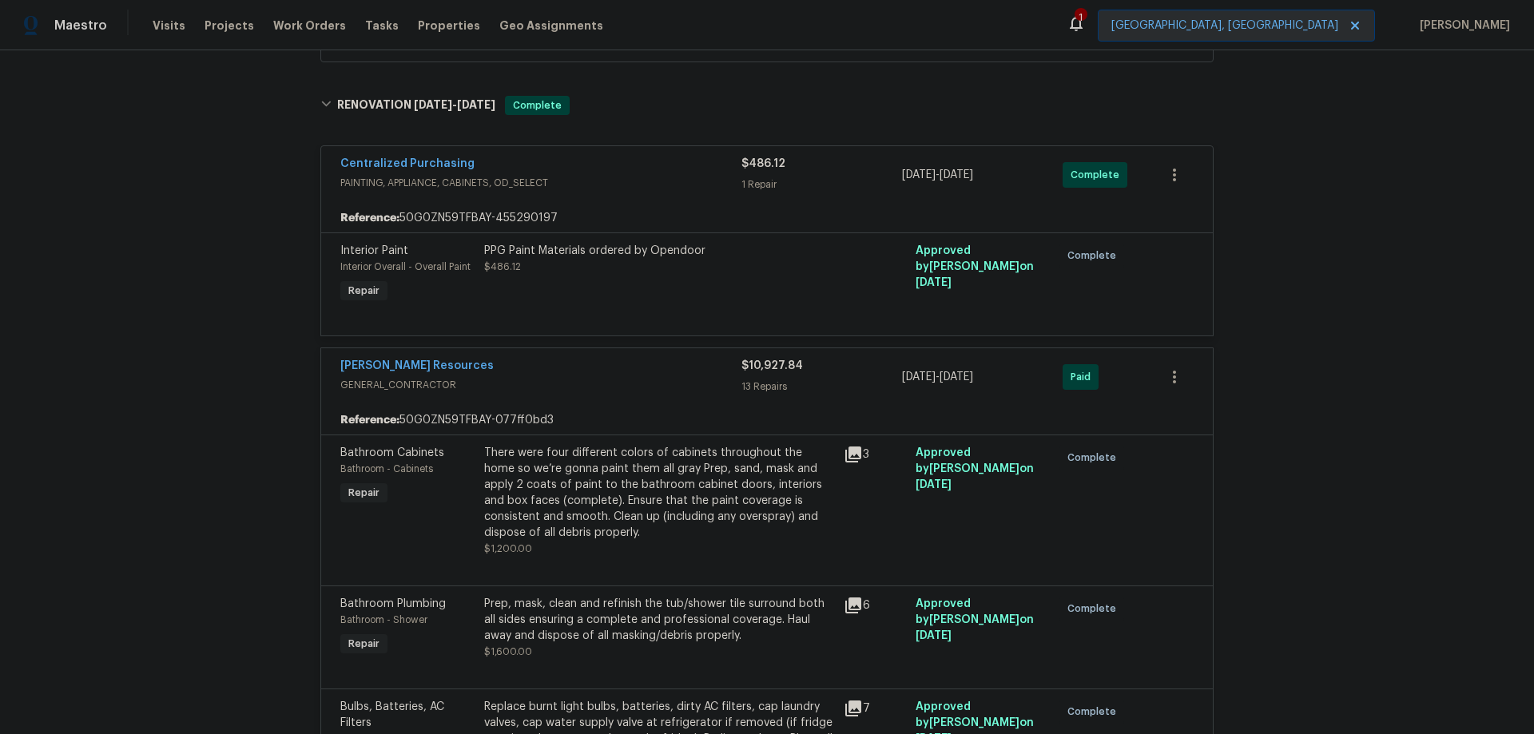 This screenshot has height=734, width=1534. I want to click on div: 1 Repair, so click(821, 185).